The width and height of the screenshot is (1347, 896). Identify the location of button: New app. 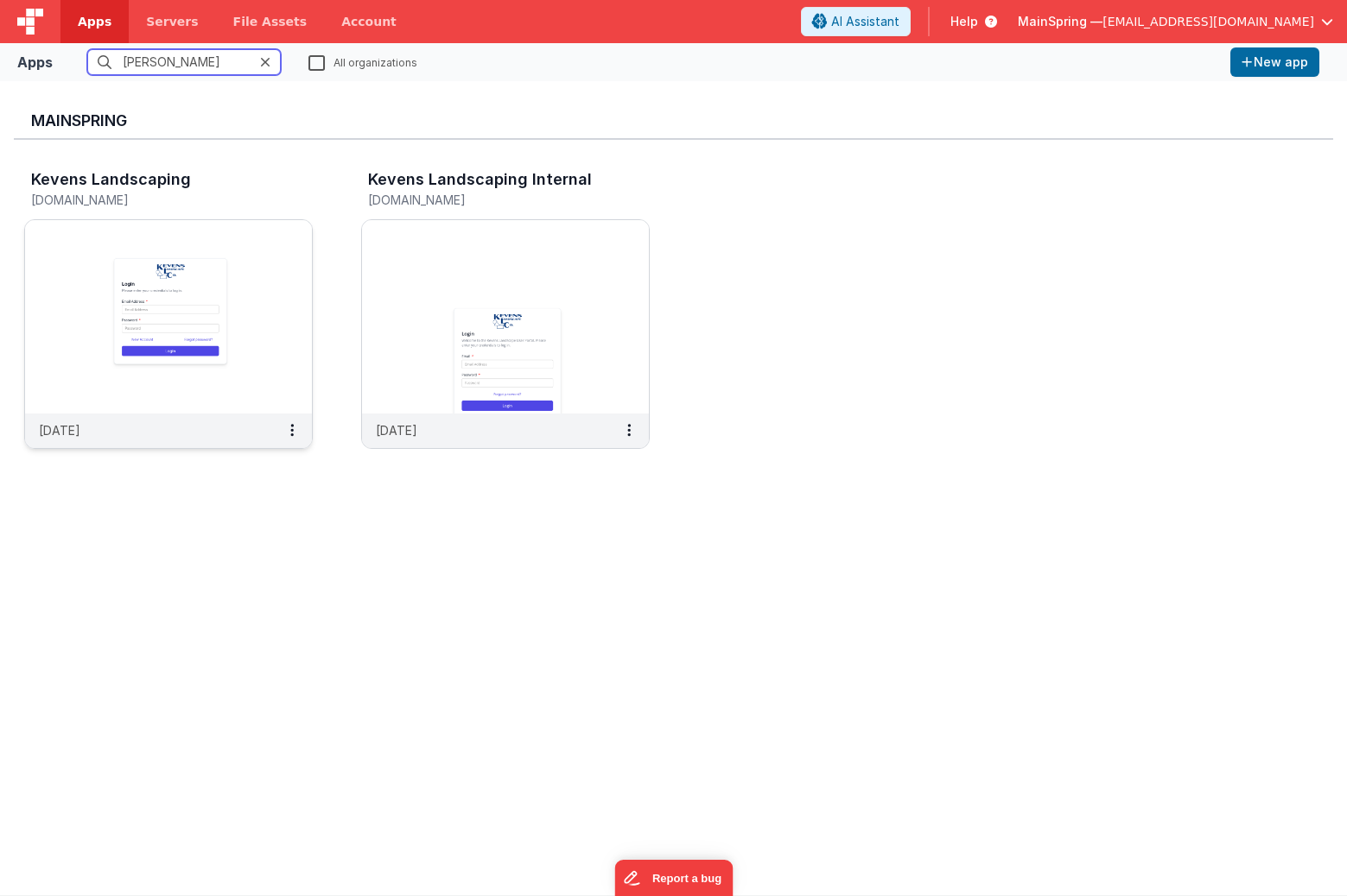
(1274, 62).